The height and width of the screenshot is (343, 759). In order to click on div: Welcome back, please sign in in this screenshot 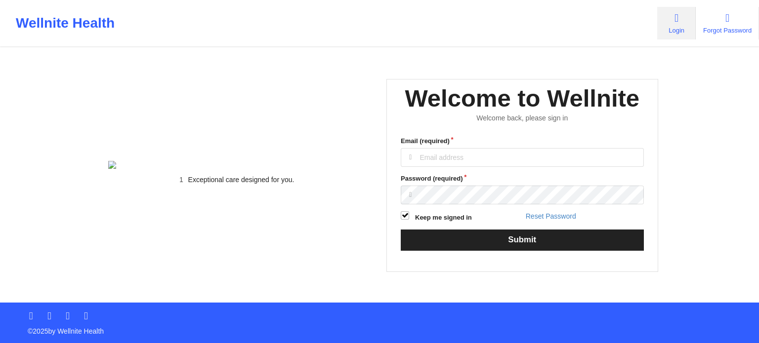, I will do `click(522, 118)`.